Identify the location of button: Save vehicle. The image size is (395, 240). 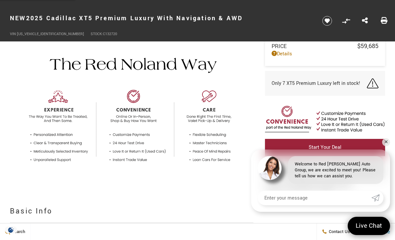
(327, 21).